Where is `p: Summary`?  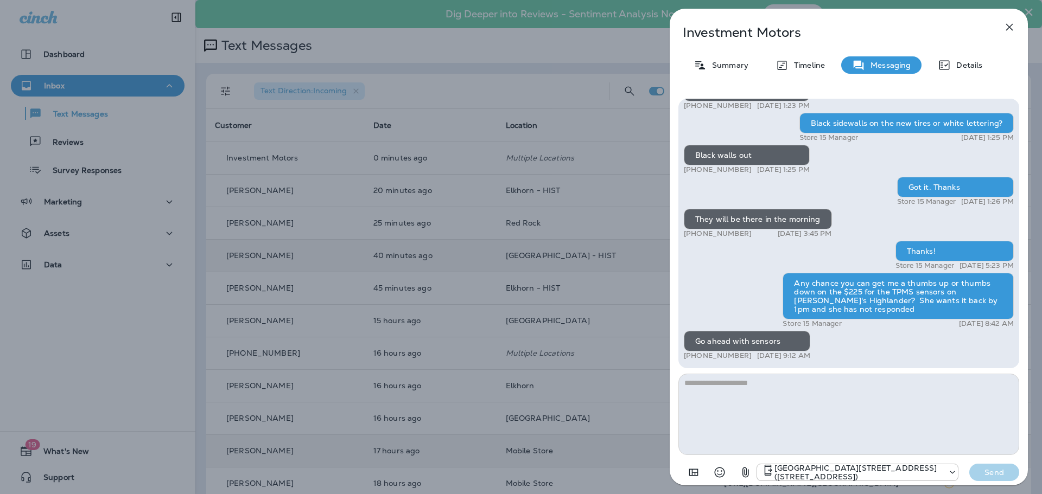 p: Summary is located at coordinates (727, 65).